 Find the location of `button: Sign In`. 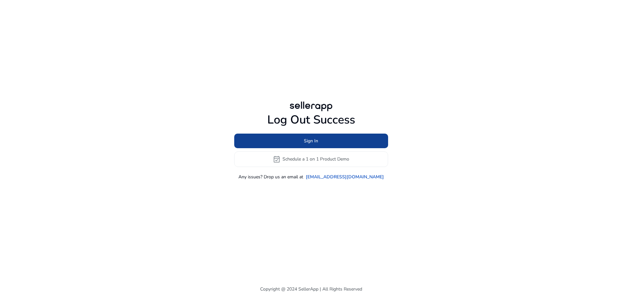

button: Sign In is located at coordinates (311, 141).